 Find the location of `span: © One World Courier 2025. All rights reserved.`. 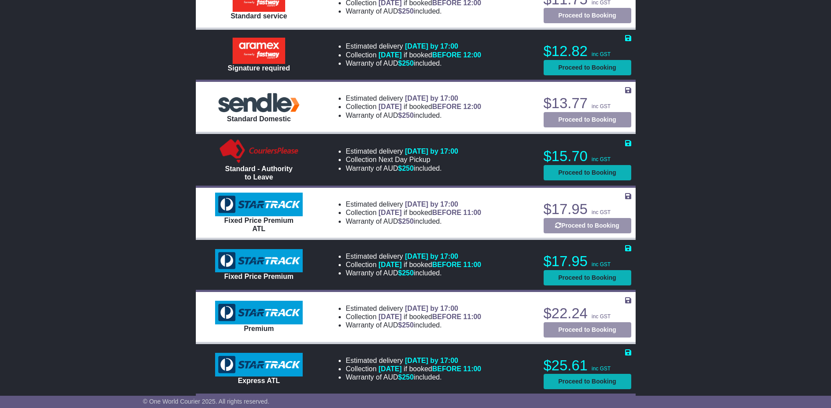

span: © One World Courier 2025. All rights reserved. is located at coordinates (206, 402).